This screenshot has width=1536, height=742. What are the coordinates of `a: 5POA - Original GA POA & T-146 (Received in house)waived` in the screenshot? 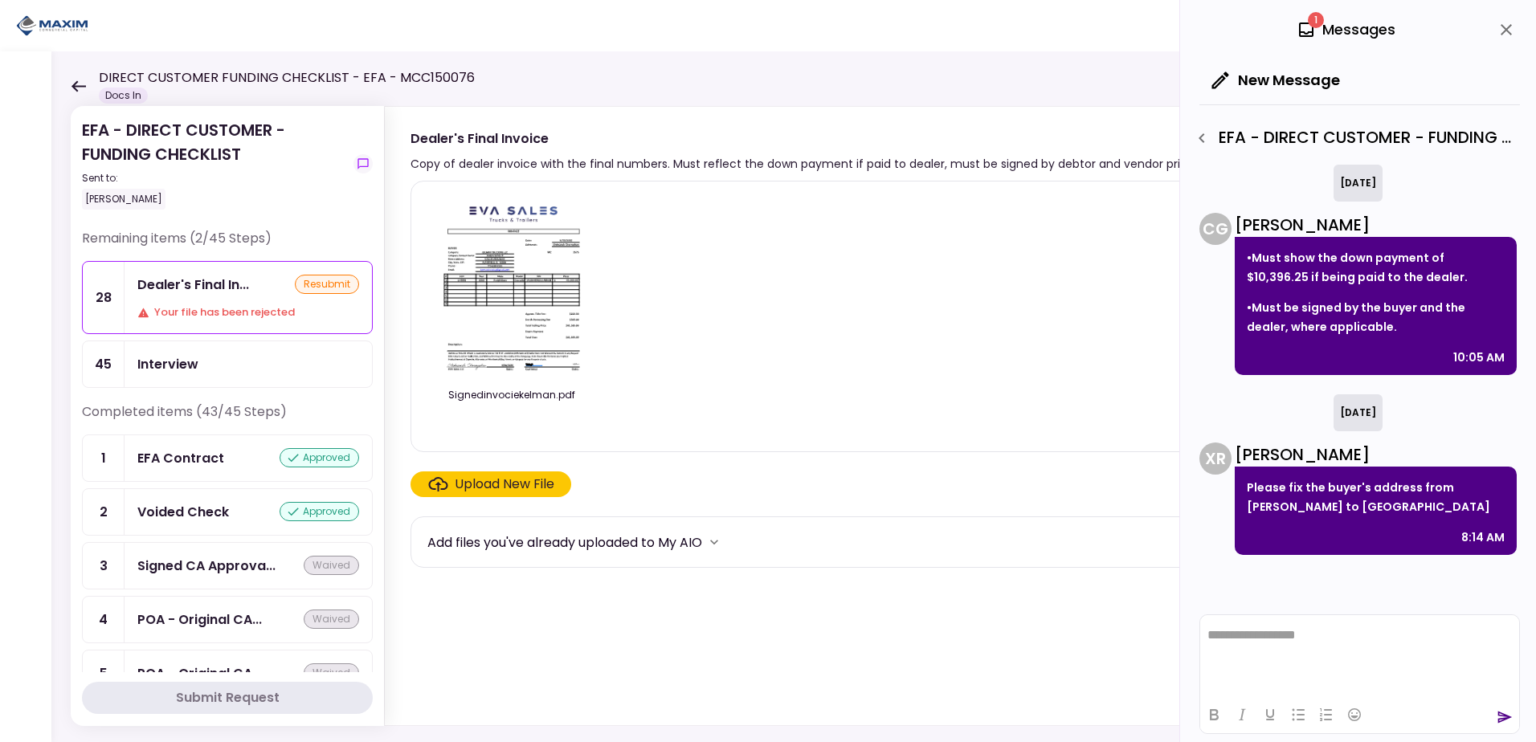 It's located at (227, 673).